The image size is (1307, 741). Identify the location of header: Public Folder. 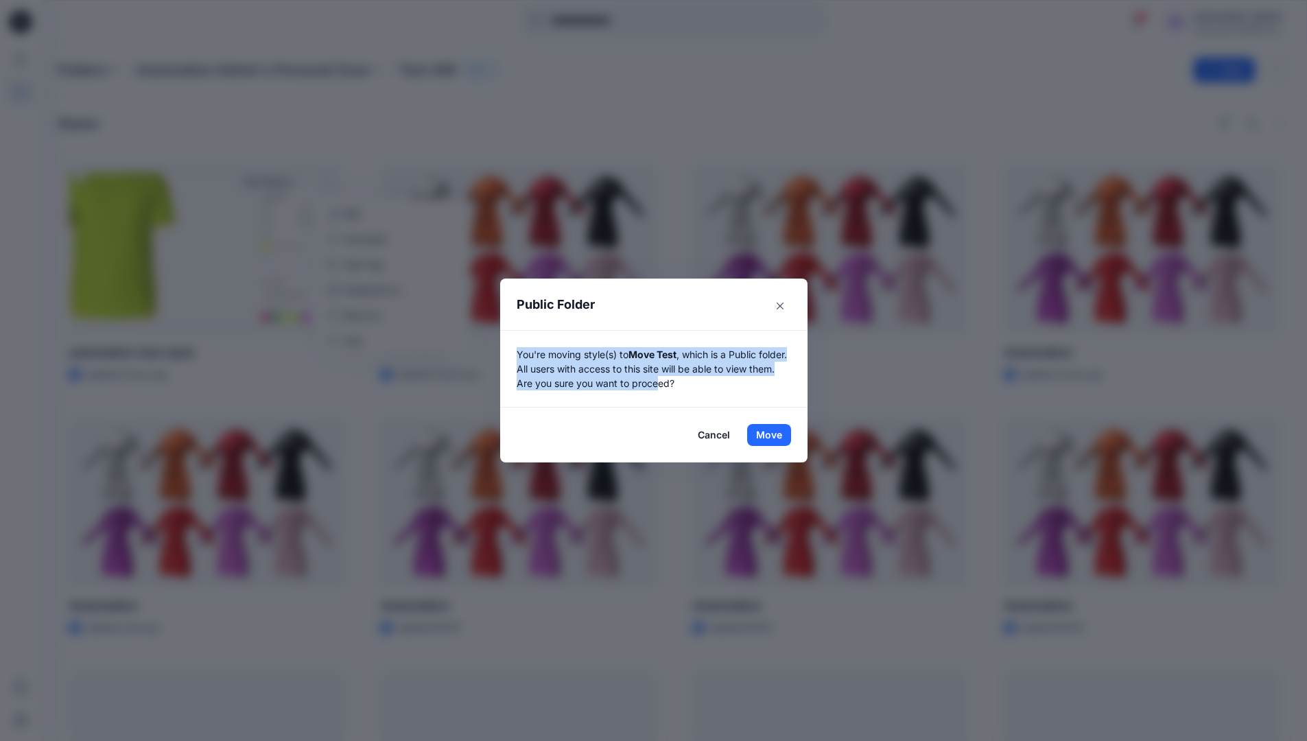
(646, 304).